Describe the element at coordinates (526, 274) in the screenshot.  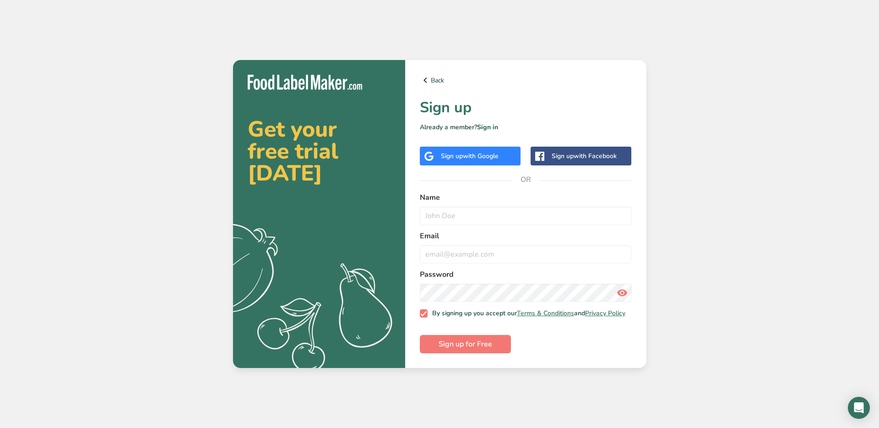
I see `label: Password` at that location.